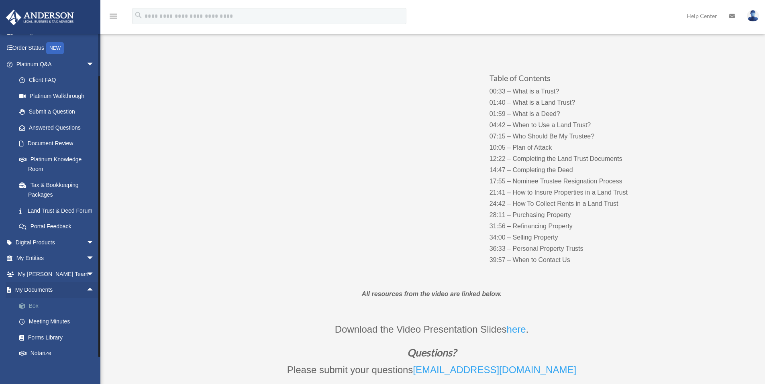 This screenshot has height=384, width=765. Describe the element at coordinates (569, 176) in the screenshot. I see `p: 00:33 – What is a Trust? 01:40 – What is a Land Trust? 01:59 – What is a Deed? 04:42 – When to Us...` at that location.